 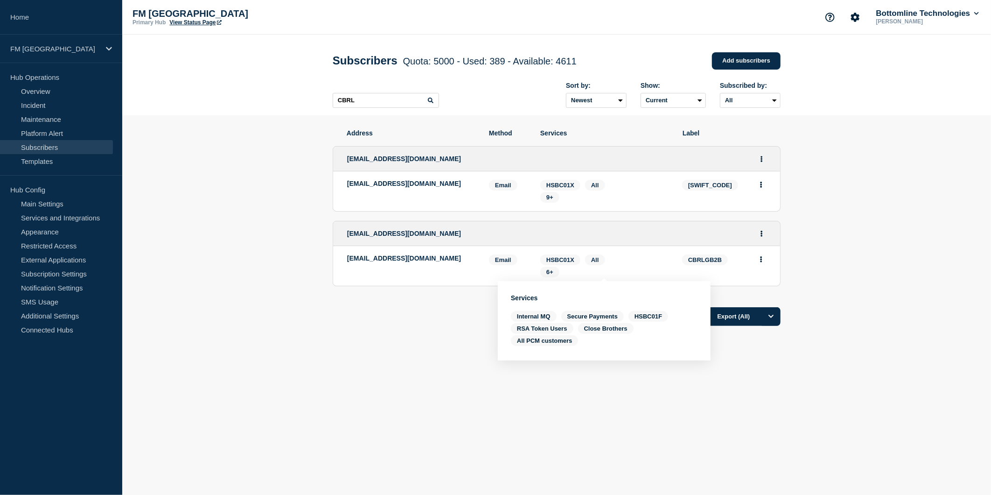 What do you see at coordinates (386, 100) in the screenshot?
I see `input: Search subscribers` at bounding box center [386, 100].